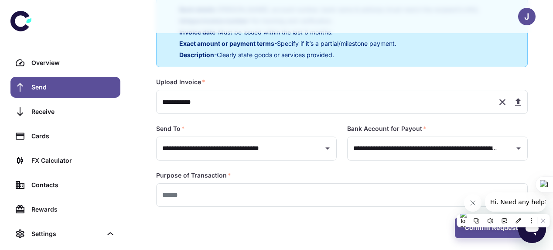 This screenshot has width=553, height=250. Describe the element at coordinates (527, 17) in the screenshot. I see `button: J` at that location.